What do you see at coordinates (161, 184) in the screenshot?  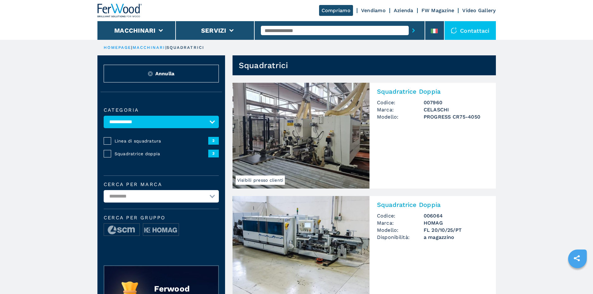 I see `label: Cerca per marca` at bounding box center [161, 184].